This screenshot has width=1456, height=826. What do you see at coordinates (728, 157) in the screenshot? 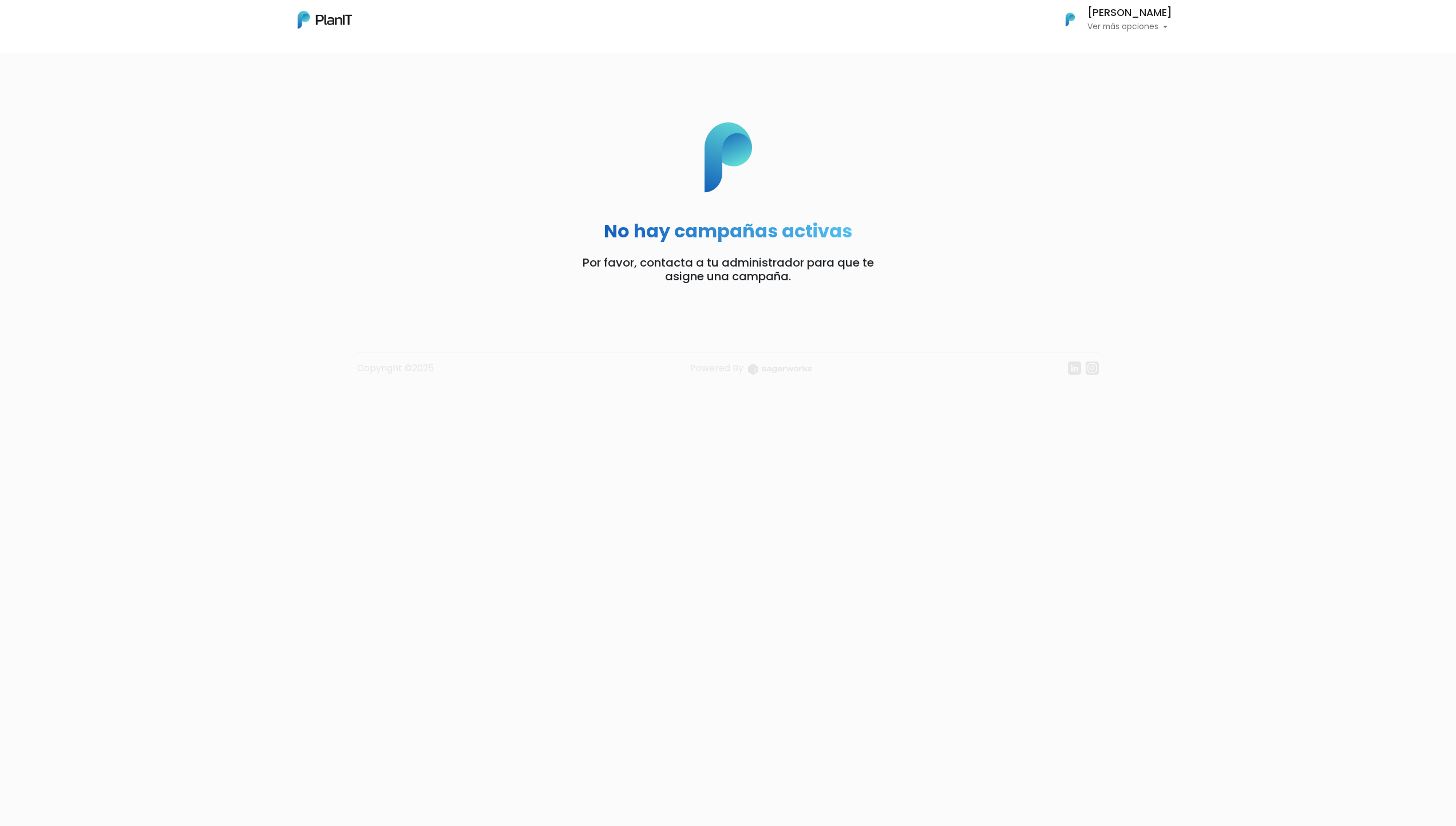
I see `img: p_logo-cf95315c21ec54a07da33abe4a980685f2930ff06ee032fe1bfa050a97dd1b1f.svg` at bounding box center [728, 157].